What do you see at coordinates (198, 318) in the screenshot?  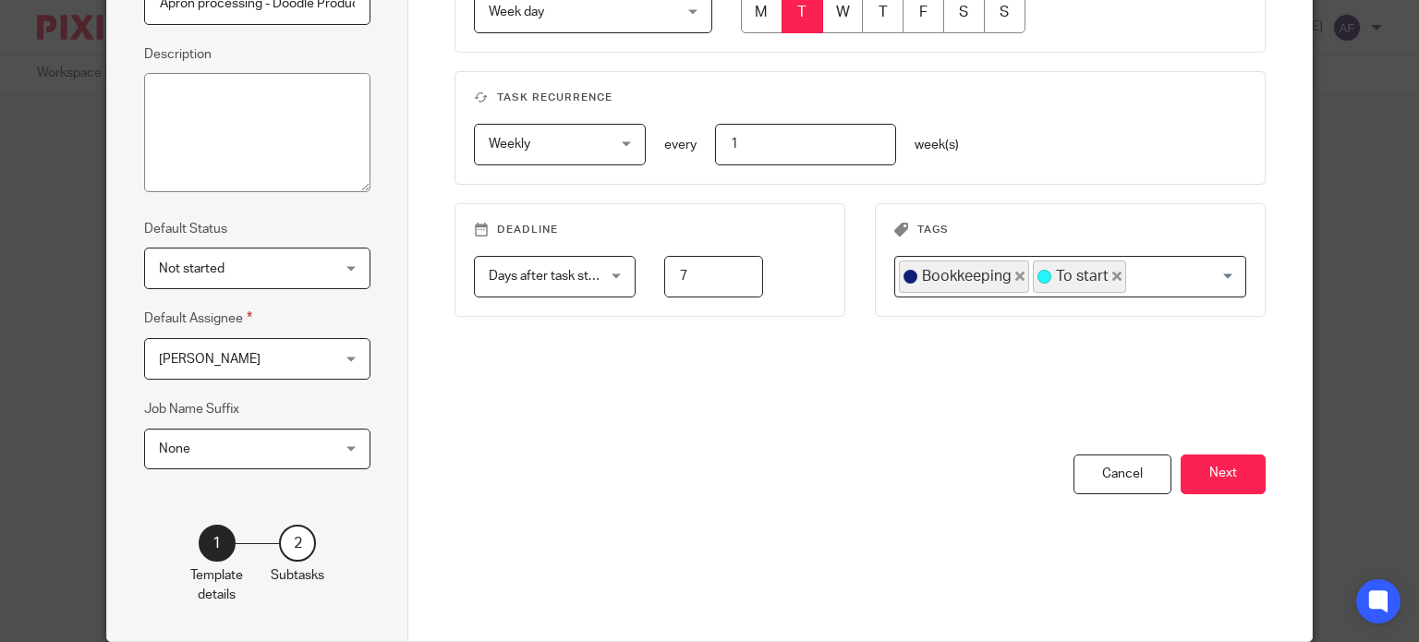 I see `label: Default Assignee` at bounding box center [198, 318].